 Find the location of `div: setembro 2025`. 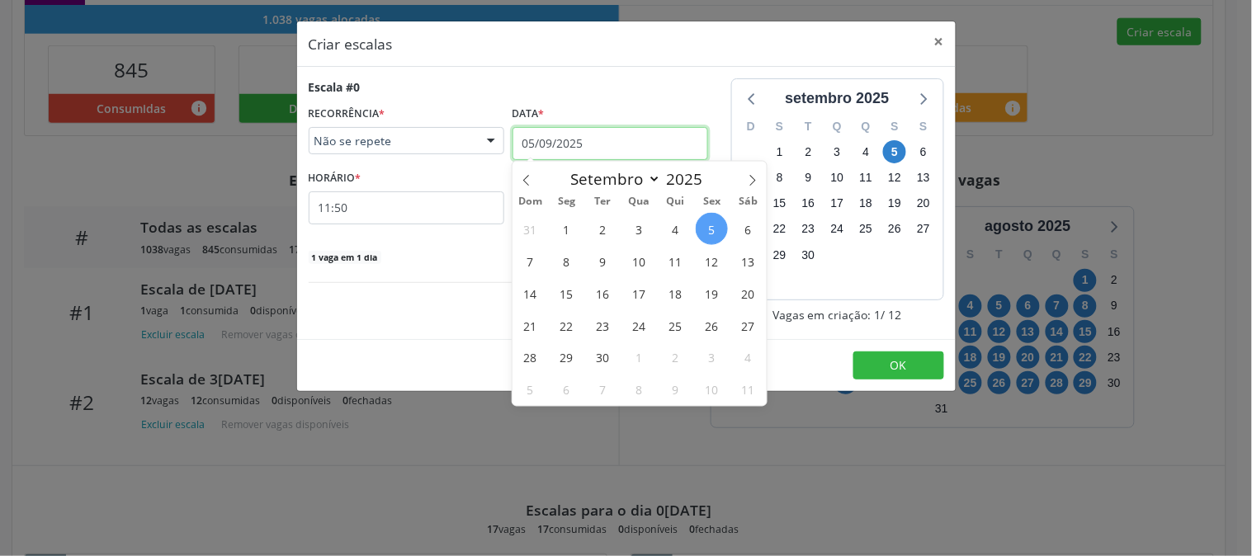

div: setembro 2025 is located at coordinates (837, 98).